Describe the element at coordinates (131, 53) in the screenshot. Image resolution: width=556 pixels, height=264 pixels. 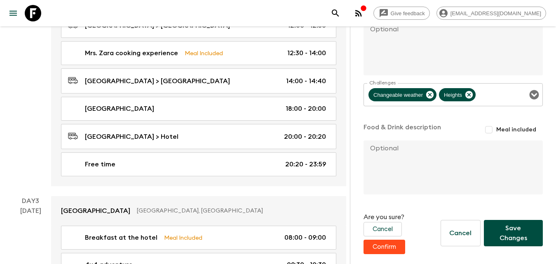
I see `p: Mrs. Zara cooking experience` at that location.